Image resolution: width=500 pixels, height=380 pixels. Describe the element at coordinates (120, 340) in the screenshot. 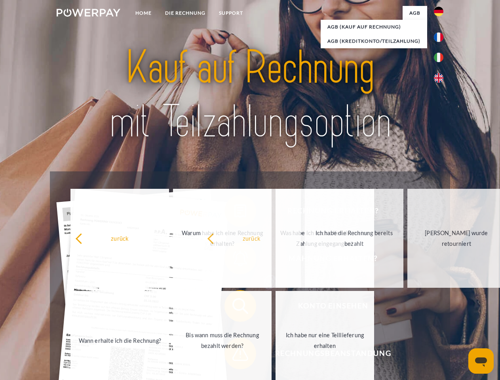

I see `div: Wann erhalte ich die Rechnung?` at that location.